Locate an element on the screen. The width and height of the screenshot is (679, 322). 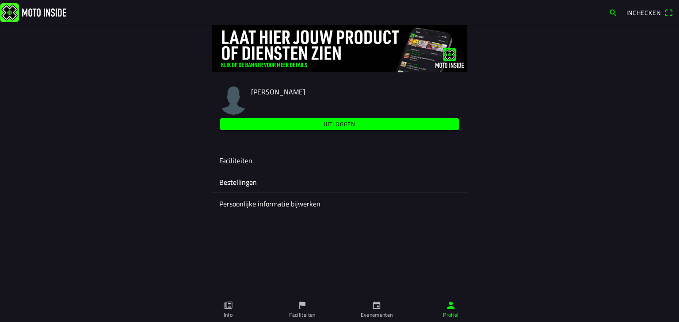
ion-icon: paper is located at coordinates (228, 306).